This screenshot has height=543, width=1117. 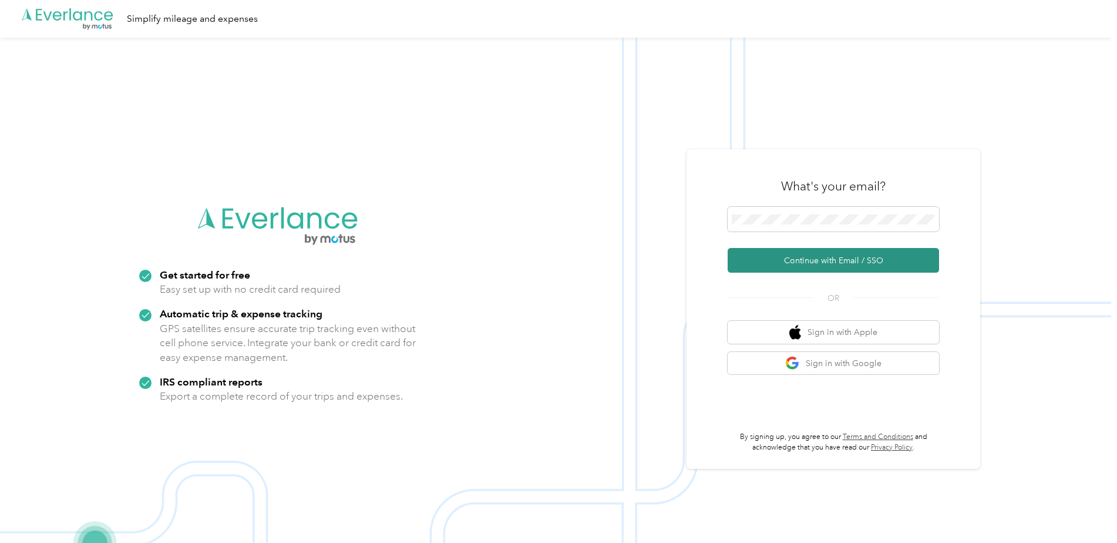 I want to click on p: By signing up, you agree to our and acknowledge that you have read our ., so click(x=834, y=442).